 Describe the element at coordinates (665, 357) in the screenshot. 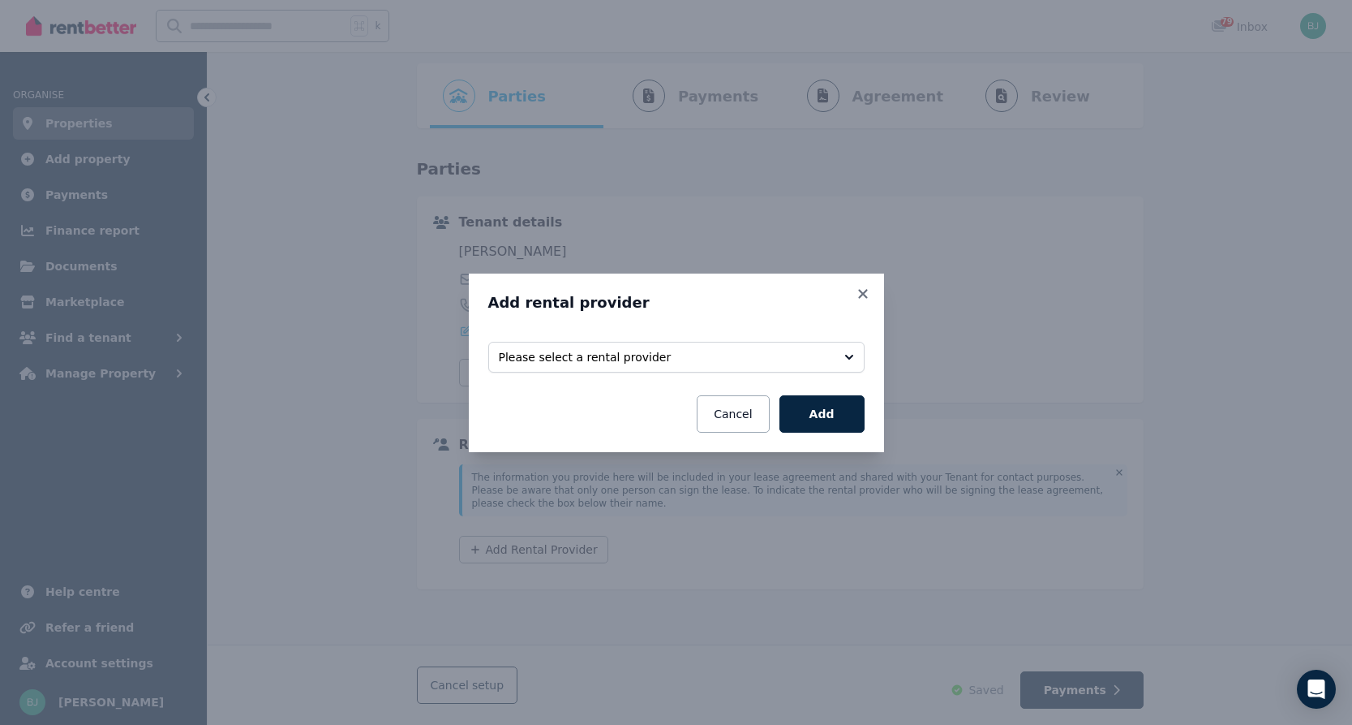

I see `span: Please select a rental provider` at that location.